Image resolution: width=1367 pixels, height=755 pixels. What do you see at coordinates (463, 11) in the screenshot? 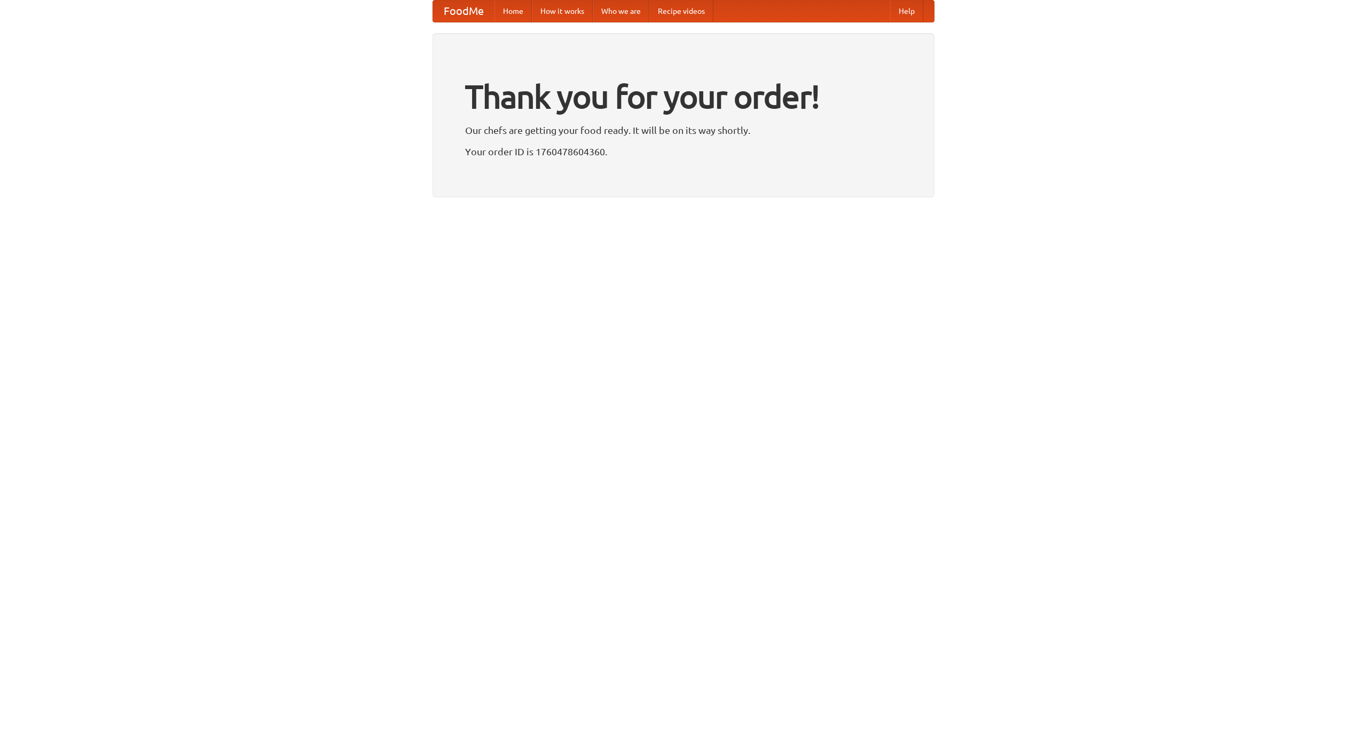
I see `a: FoodMe` at bounding box center [463, 11].